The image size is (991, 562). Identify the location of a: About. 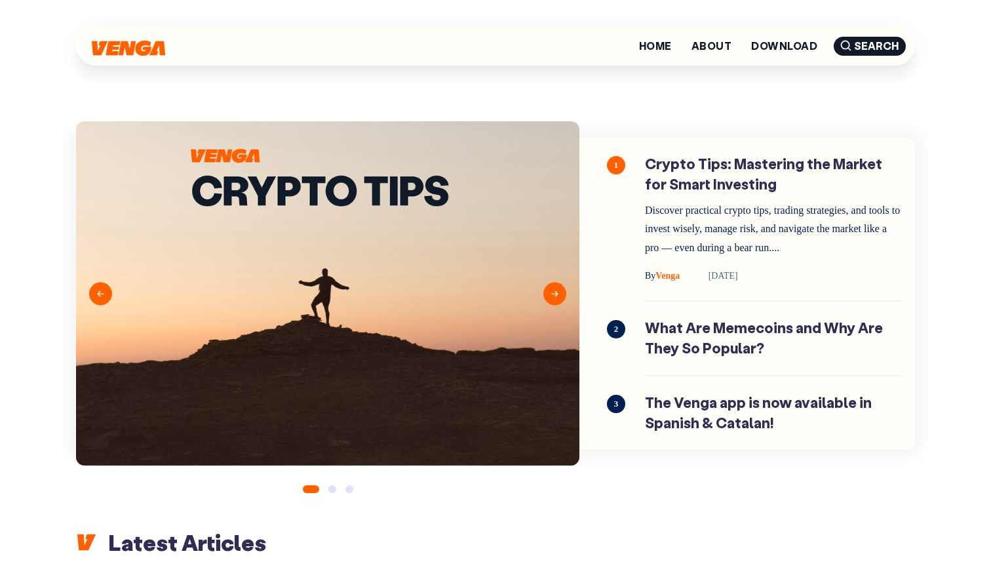
(711, 46).